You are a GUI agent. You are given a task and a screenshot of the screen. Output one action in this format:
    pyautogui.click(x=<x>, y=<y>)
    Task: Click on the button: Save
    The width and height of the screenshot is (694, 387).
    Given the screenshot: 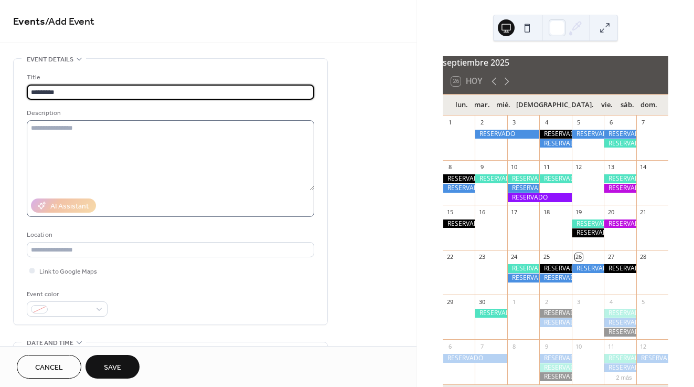 What is the action you would take?
    pyautogui.click(x=112, y=366)
    